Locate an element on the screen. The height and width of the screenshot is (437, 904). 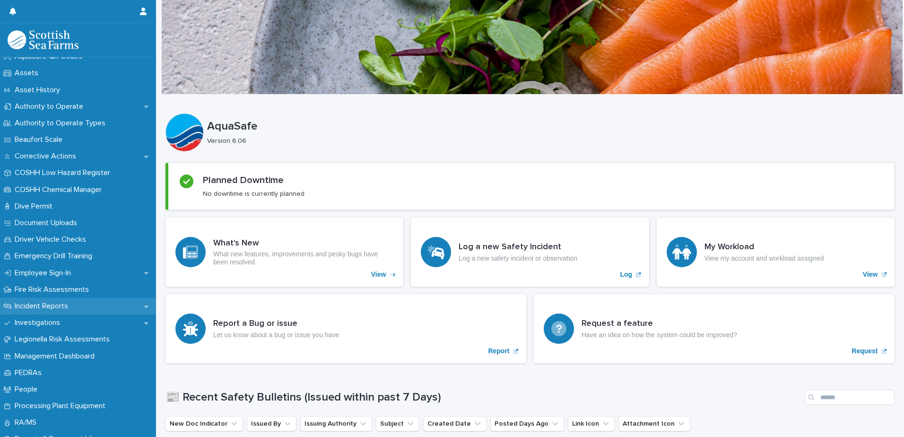
h3: Report a Bug or issue is located at coordinates (276, 324).